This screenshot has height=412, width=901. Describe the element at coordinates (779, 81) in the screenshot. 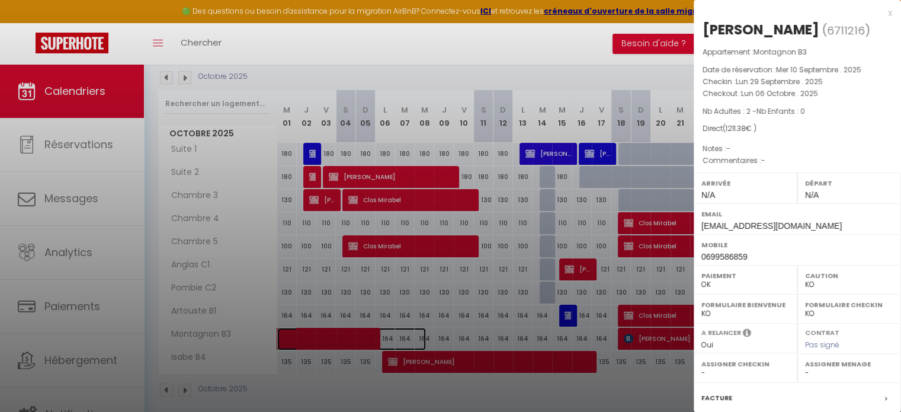

I see `span: Lun 29 Septembre . 2025` at that location.